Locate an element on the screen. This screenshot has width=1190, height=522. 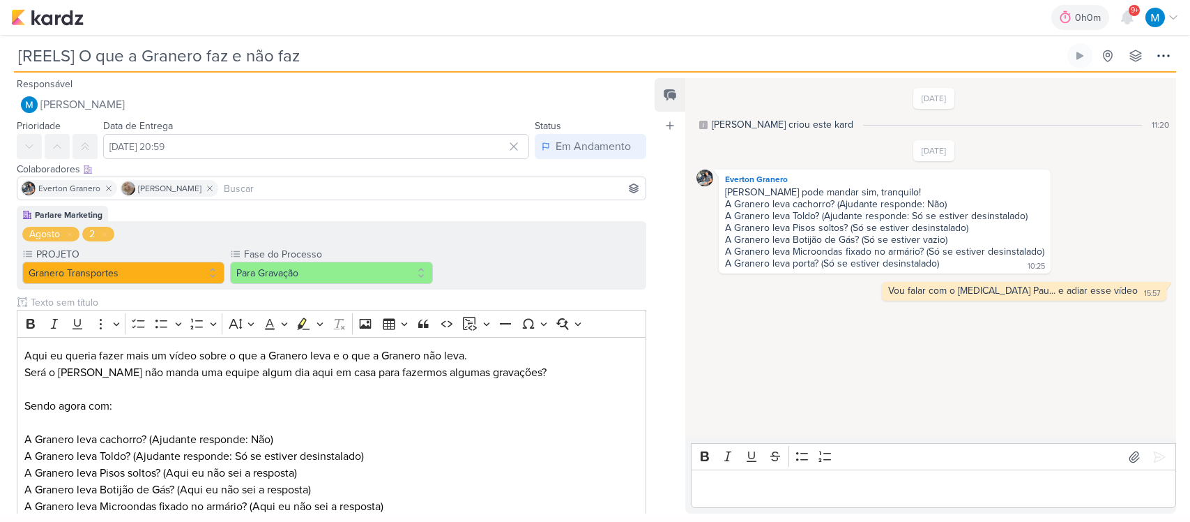
div: Em Andamento is located at coordinates (593, 146).